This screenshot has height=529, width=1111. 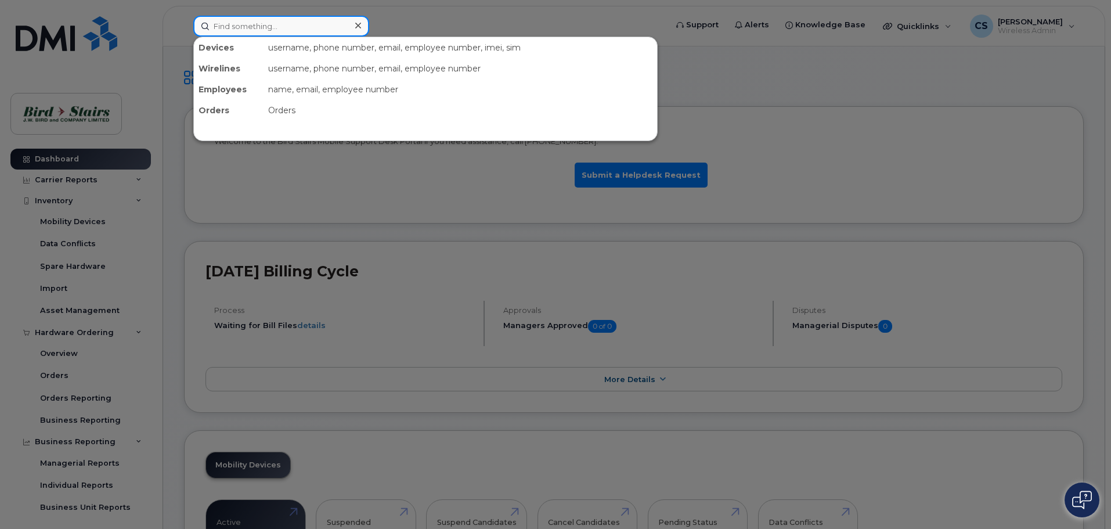 I want to click on div: Devices, so click(x=229, y=48).